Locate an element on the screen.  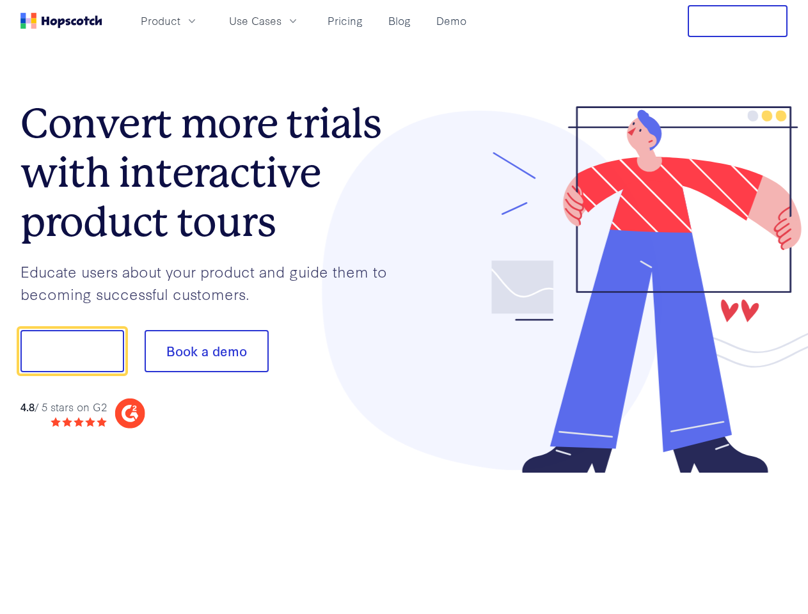
strong: 4.8 is located at coordinates (28, 406).